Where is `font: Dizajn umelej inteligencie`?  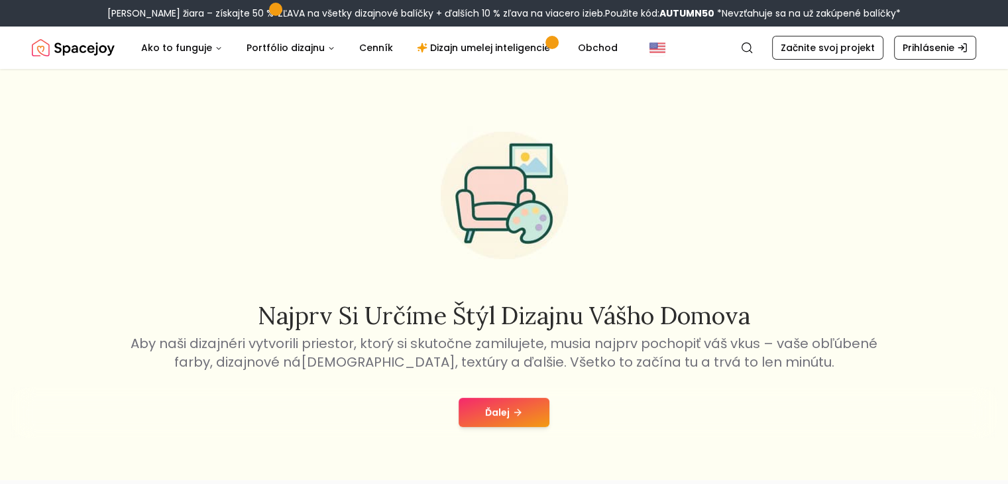
font: Dizajn umelej inteligencie is located at coordinates (490, 48).